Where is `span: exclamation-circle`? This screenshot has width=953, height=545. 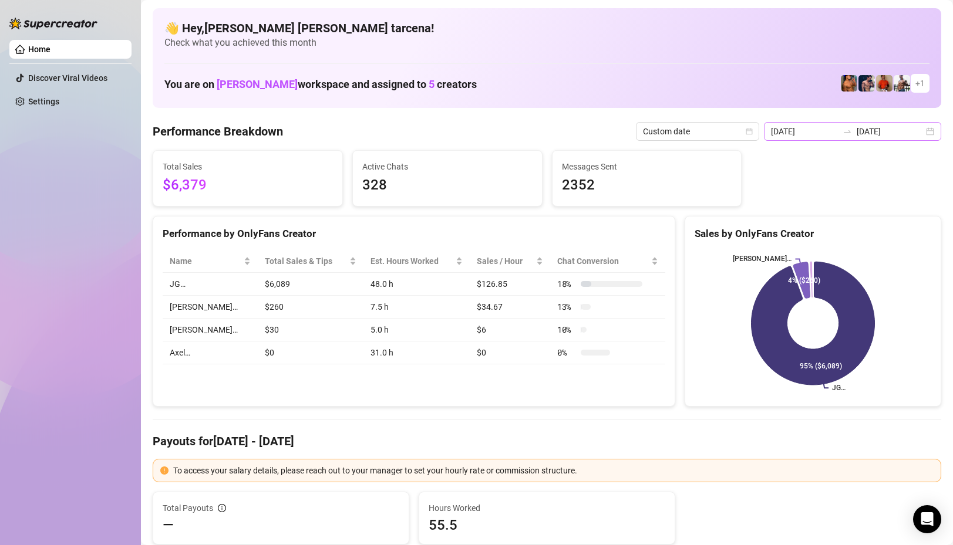 span: exclamation-circle is located at coordinates (164, 471).